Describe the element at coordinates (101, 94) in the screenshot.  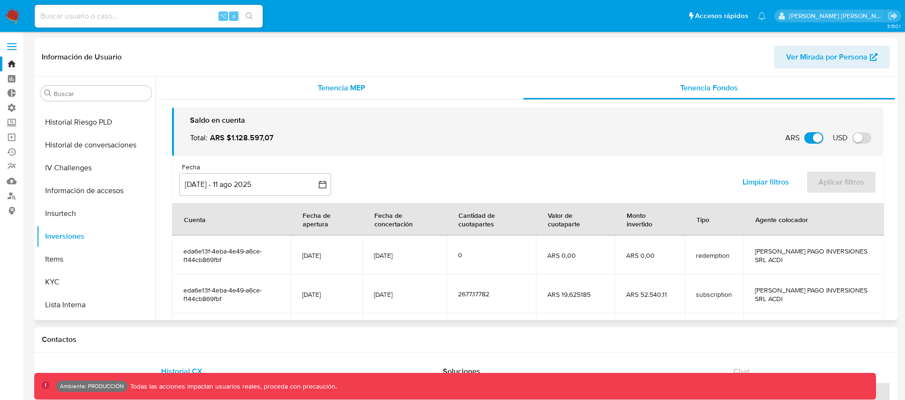
I see `input: Buscar` at that location.